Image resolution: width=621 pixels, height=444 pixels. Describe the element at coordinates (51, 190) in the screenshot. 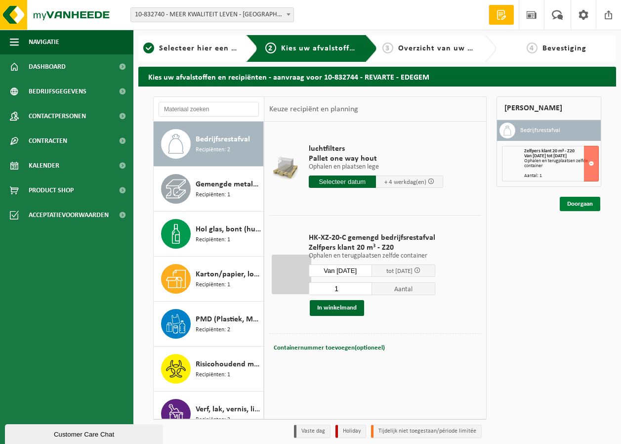

I see `span: Product Shop` at that location.